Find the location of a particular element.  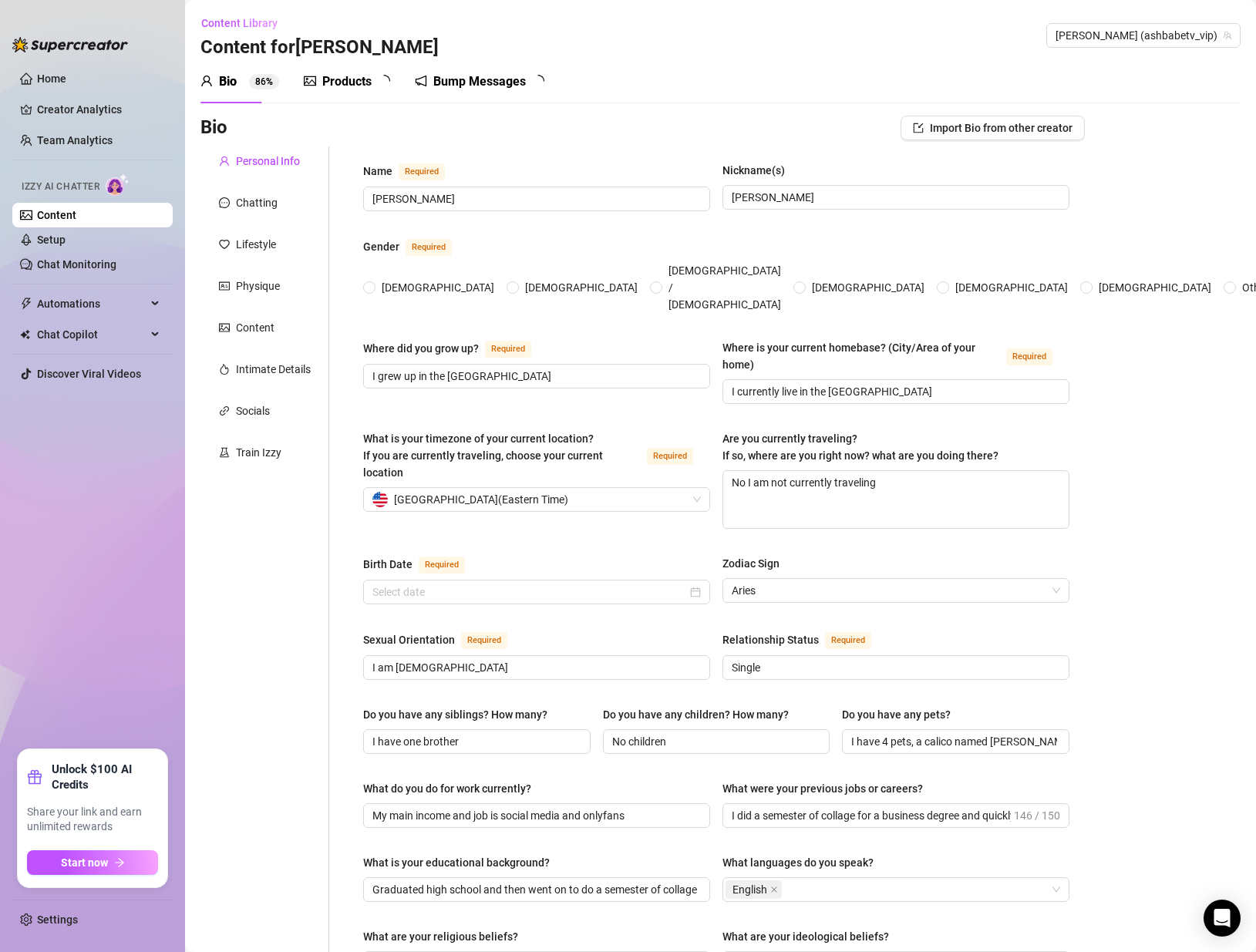

div: Do you have any pets? is located at coordinates (896, 714).